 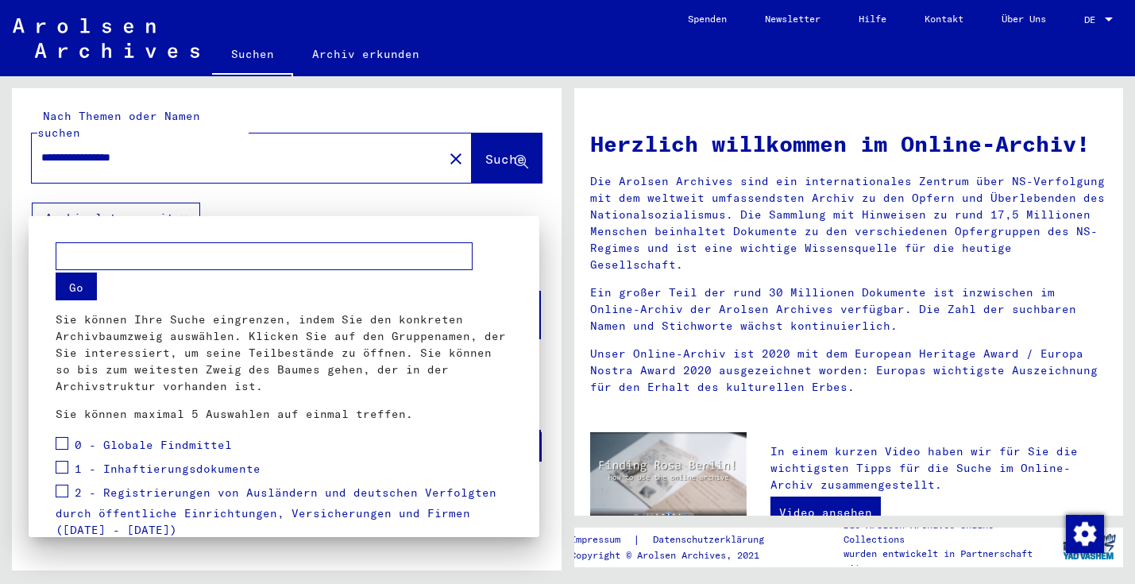 What do you see at coordinates (153, 445) in the screenshot?
I see `span: 0 - Globale Findmittel` at bounding box center [153, 445].